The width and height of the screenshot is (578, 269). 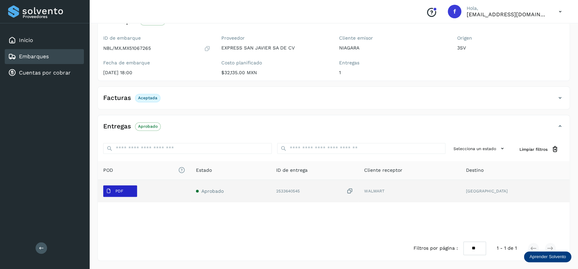 What do you see at coordinates (507, 248) in the screenshot?
I see `span: 1 - 1 de 1` at bounding box center [507, 248].